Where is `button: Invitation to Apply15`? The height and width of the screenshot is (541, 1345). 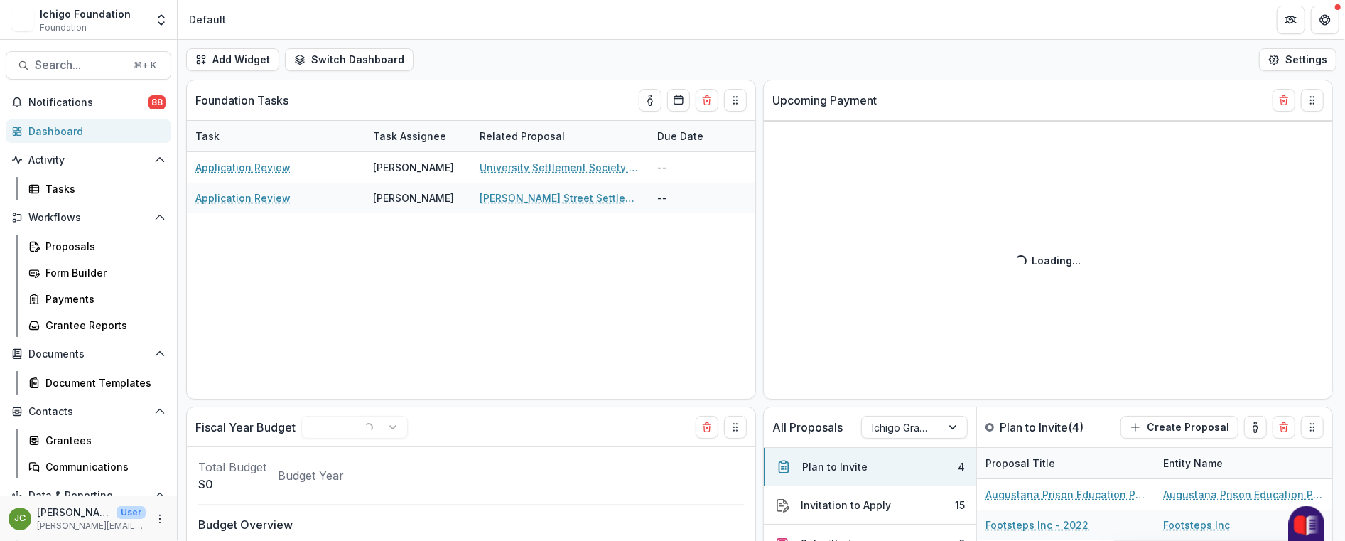
button: Invitation to Apply15 is located at coordinates (869, 505).